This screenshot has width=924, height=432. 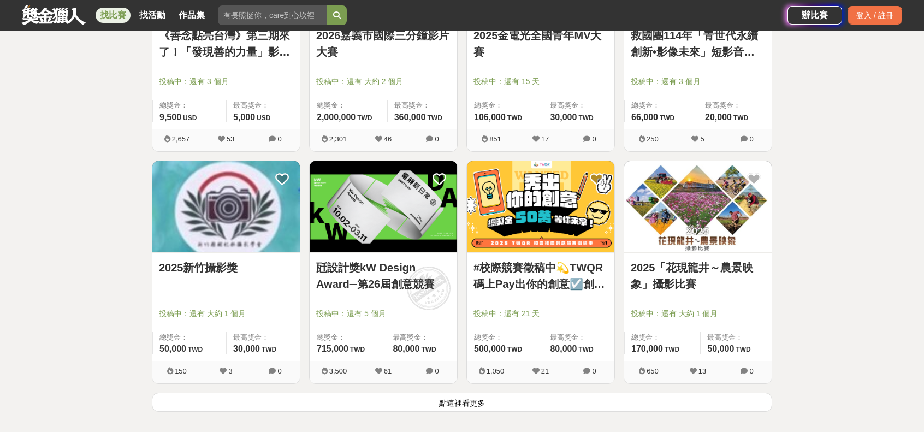 I want to click on a: #校際競賽徵稿中💫TWQR碼上Pay出你的創意☑️創意特Pay員徵召令🔥短影音、梗圖大賽開跑啦🤩, so click(x=540, y=276).